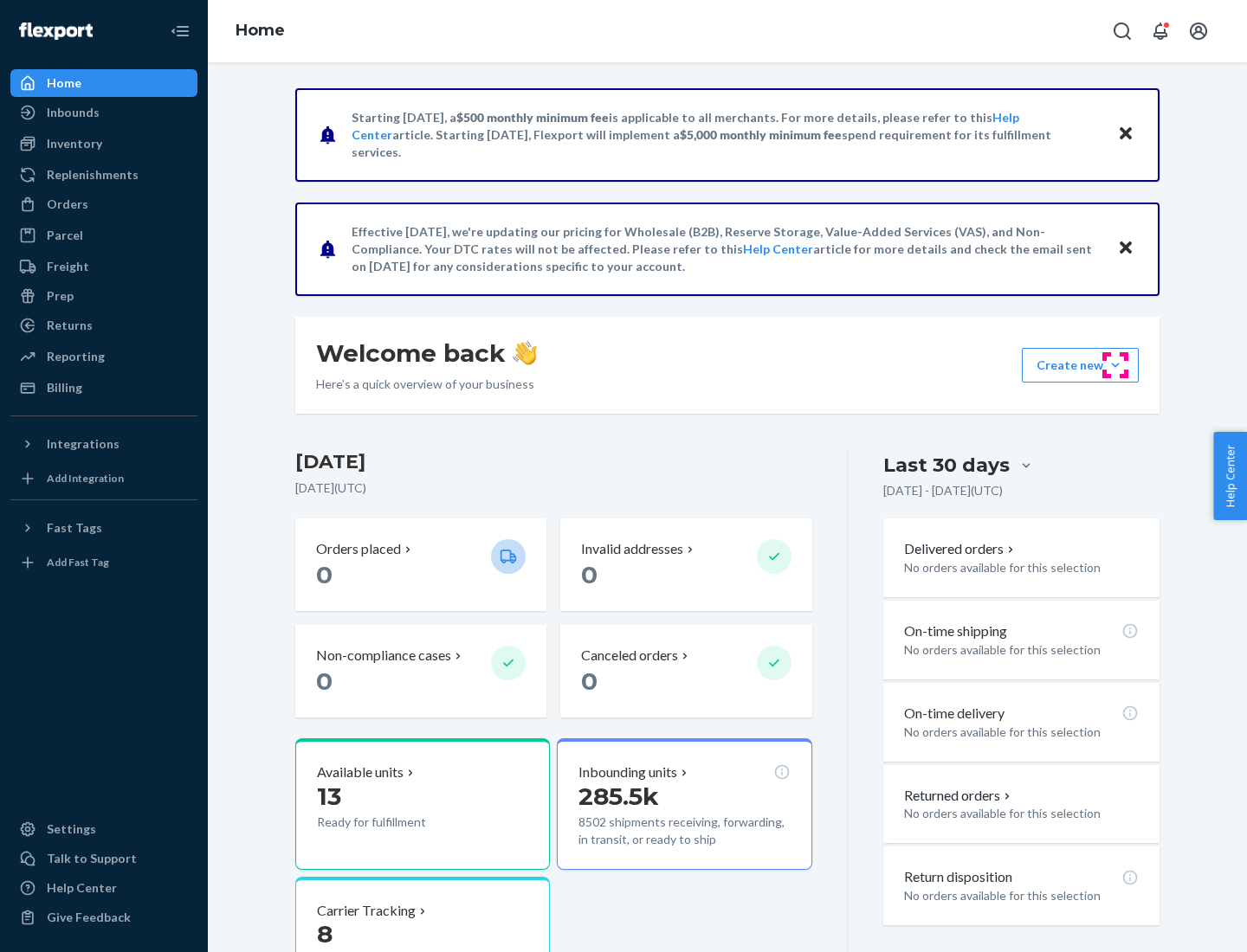  I want to click on button: Inbounding units285.5k8502 shipments receiving, forwarding, in transit, or ready to ship, so click(684, 804).